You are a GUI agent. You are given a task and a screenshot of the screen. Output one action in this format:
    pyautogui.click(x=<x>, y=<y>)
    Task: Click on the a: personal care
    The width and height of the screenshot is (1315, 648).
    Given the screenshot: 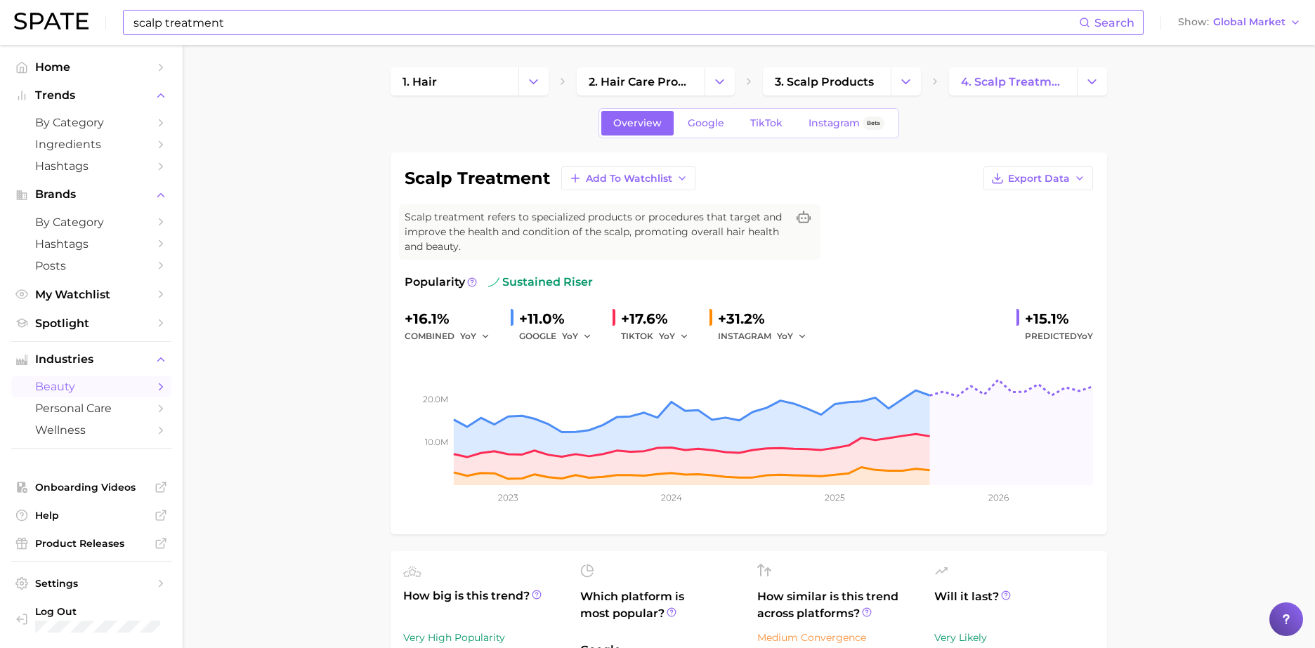 What is the action you would take?
    pyautogui.click(x=91, y=408)
    